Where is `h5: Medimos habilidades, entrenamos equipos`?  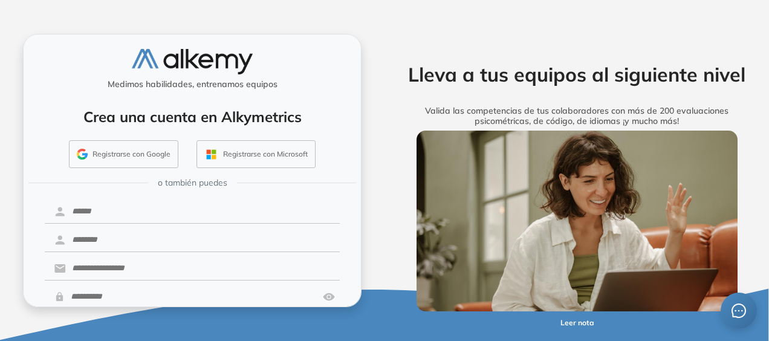 h5: Medimos habilidades, entrenamos equipos is located at coordinates (192, 84).